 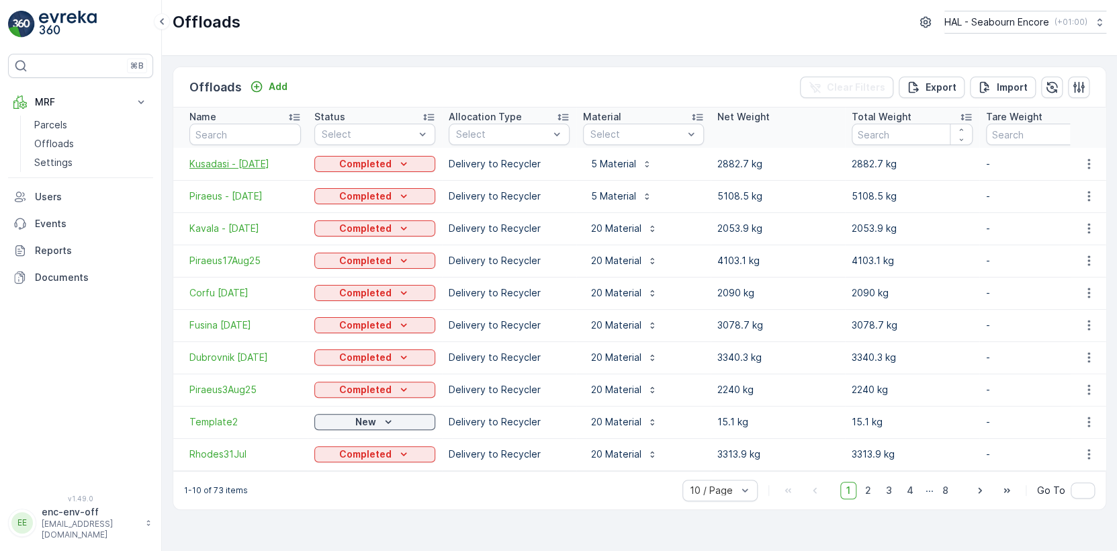 I want to click on a: Settings, so click(x=91, y=162).